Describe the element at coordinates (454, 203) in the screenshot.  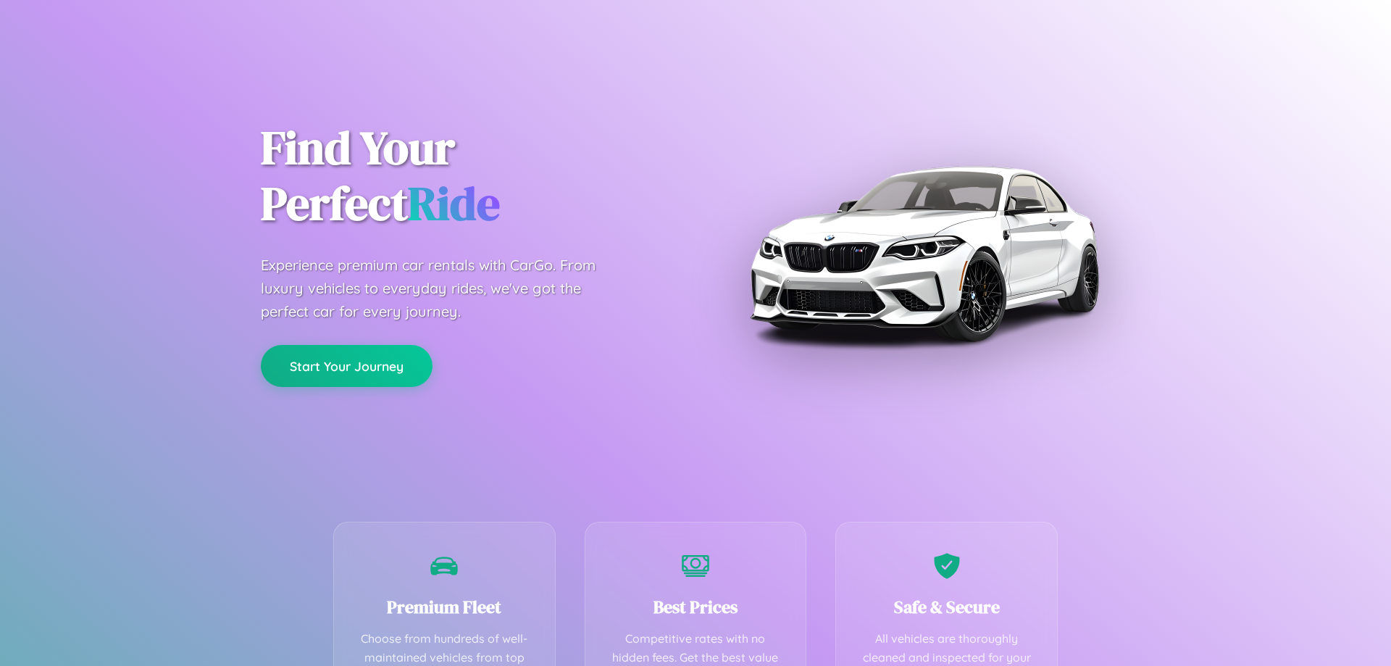
I see `span: Ride` at that location.